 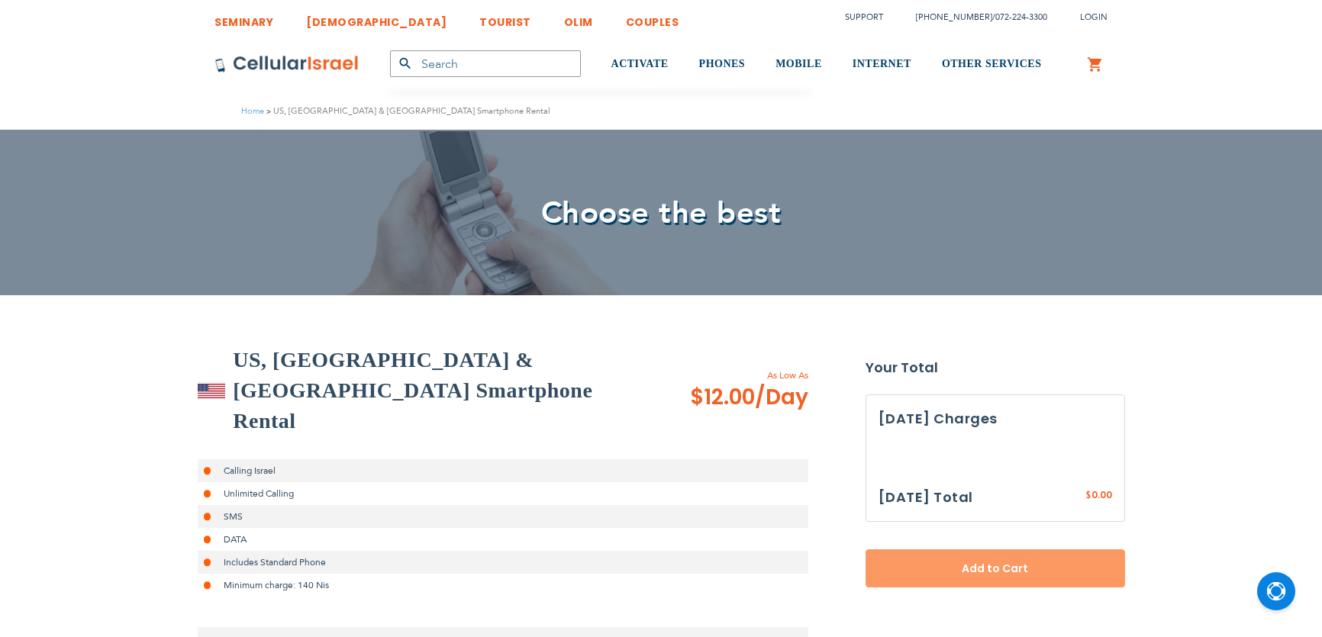 I want to click on a: OTHER SERVICES, so click(x=992, y=64).